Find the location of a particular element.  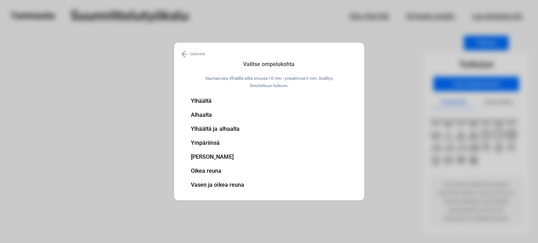

li: Ylhäältä is located at coordinates (217, 101).